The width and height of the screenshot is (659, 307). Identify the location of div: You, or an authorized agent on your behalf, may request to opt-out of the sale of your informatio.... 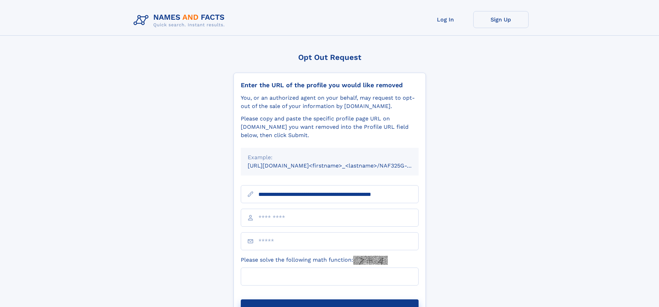
(330, 102).